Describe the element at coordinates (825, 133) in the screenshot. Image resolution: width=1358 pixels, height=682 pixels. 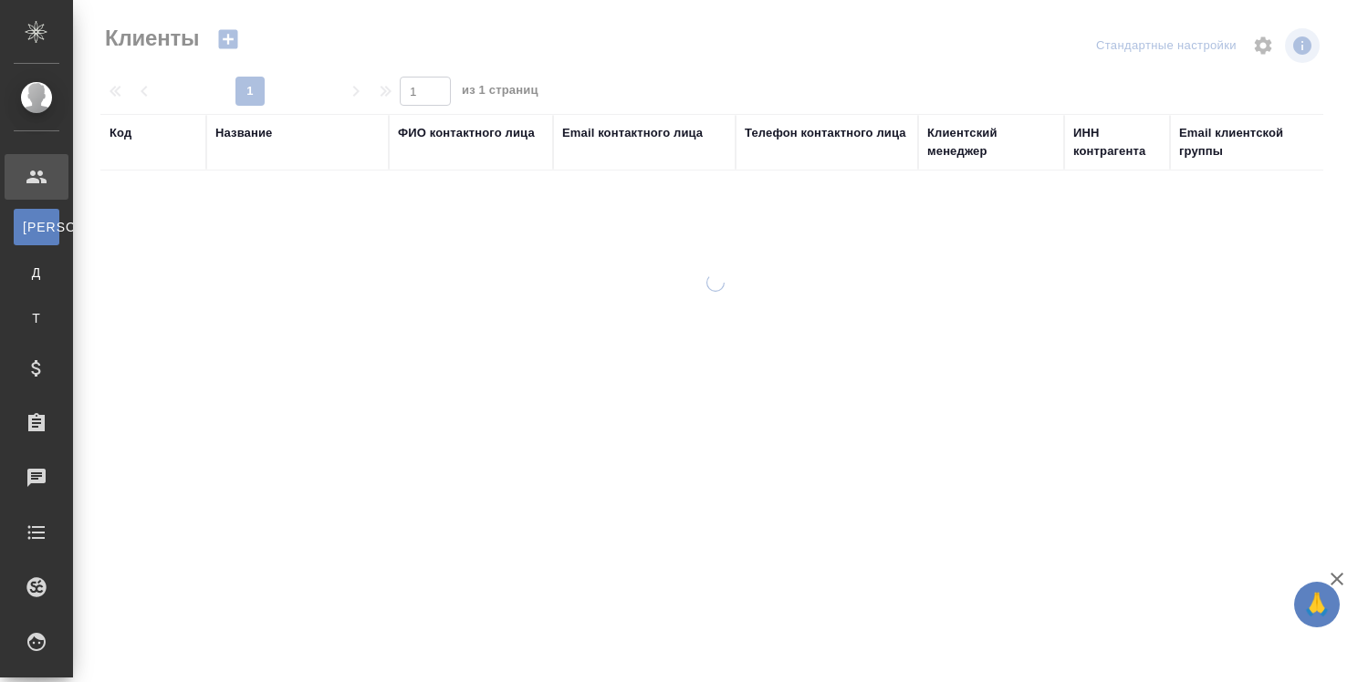
I see `div: Телефон контактного лица` at that location.